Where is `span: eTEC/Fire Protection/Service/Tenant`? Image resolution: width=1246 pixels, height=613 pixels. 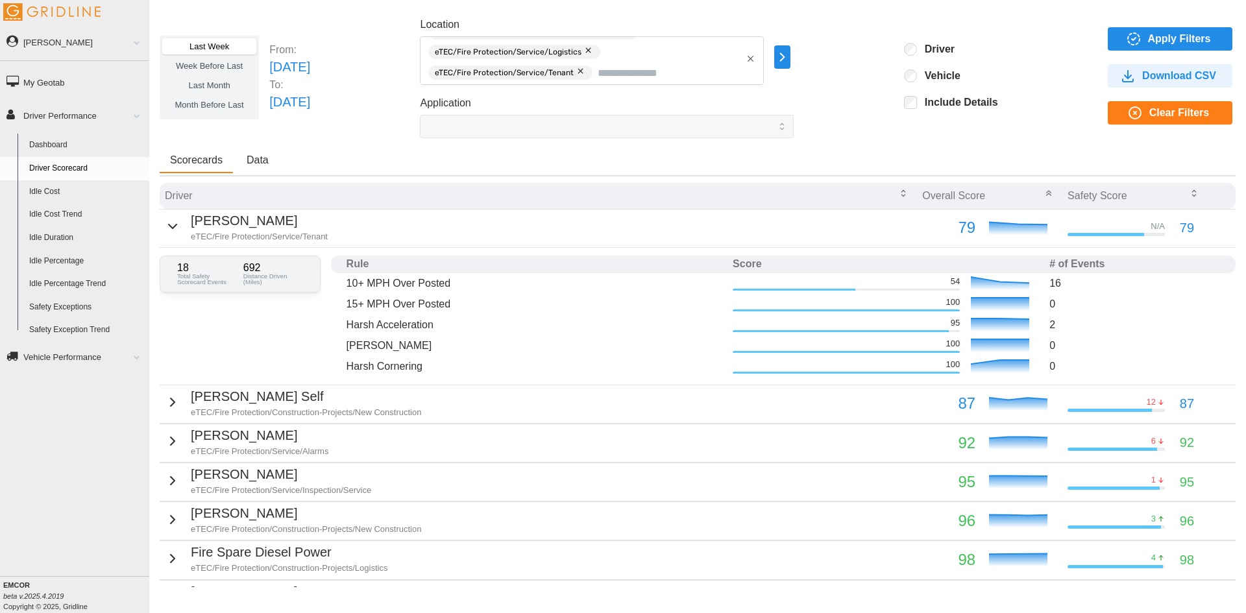 span: eTEC/Fire Protection/Service/Tenant is located at coordinates (504, 73).